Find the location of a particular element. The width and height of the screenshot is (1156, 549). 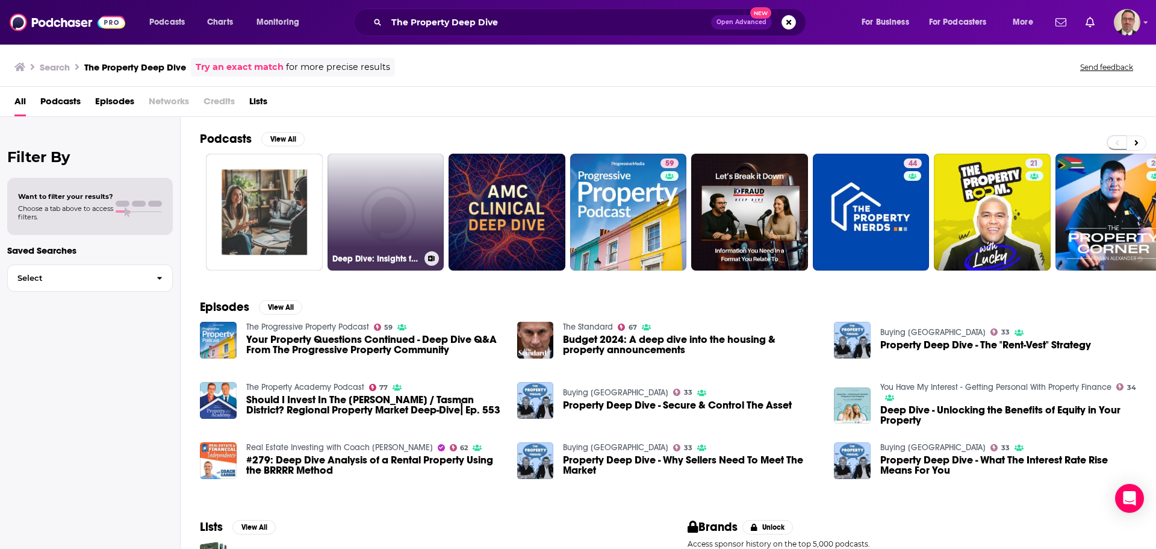

span: Property Deep Dive - Secure & Control The Asset is located at coordinates (677, 405).